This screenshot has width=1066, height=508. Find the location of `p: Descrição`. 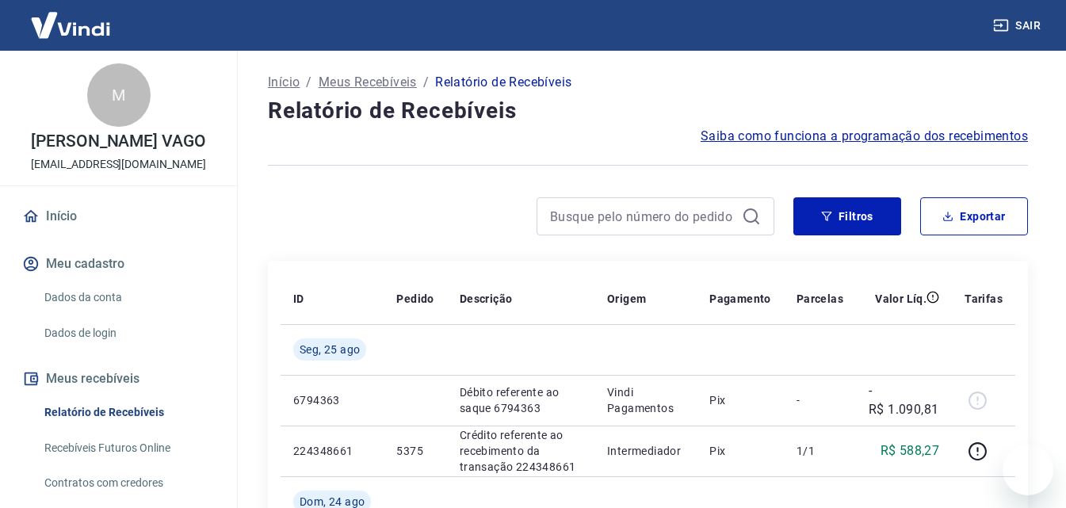

p: Descrição is located at coordinates (486, 299).